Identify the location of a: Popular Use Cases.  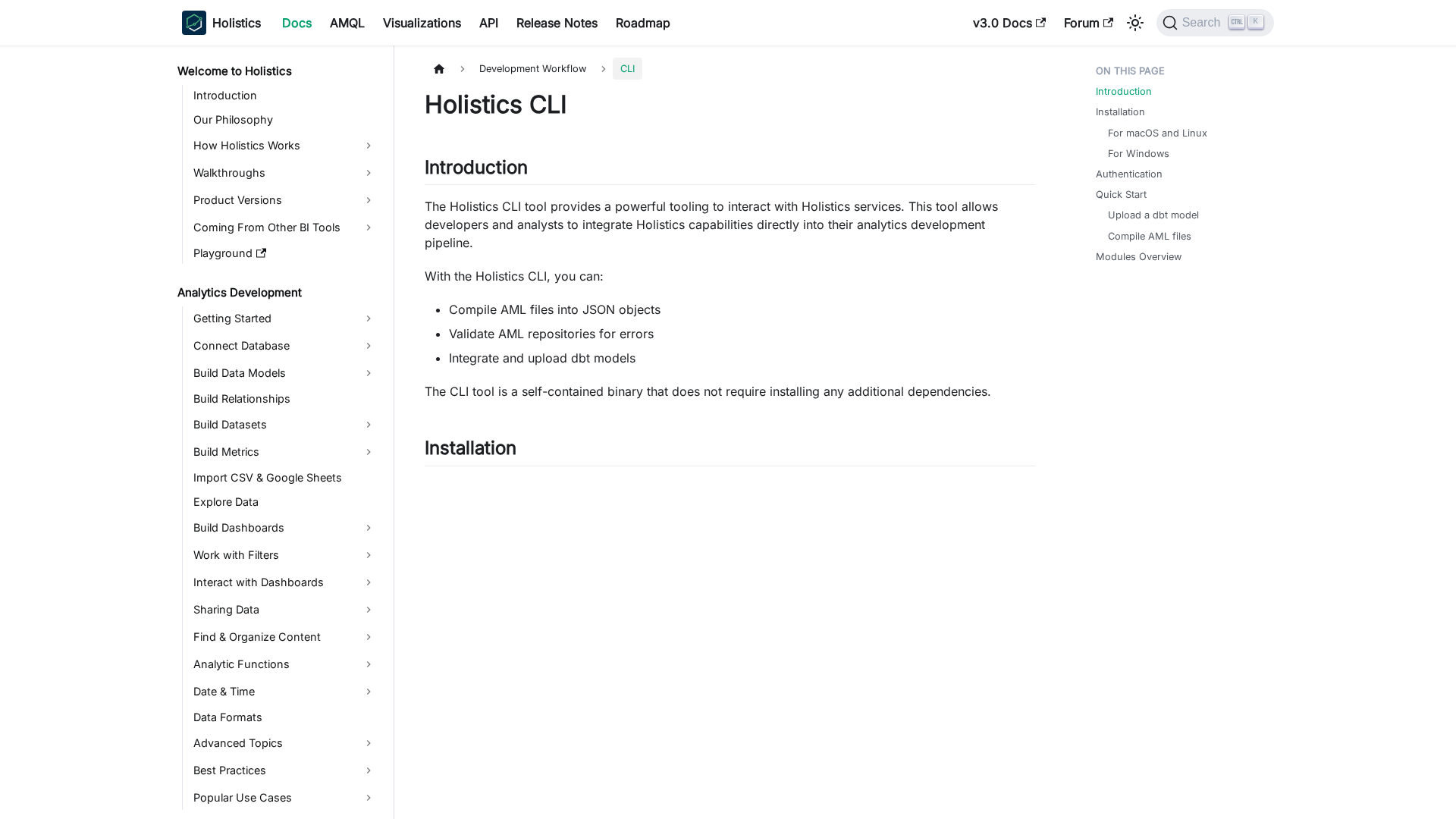
(284, 797).